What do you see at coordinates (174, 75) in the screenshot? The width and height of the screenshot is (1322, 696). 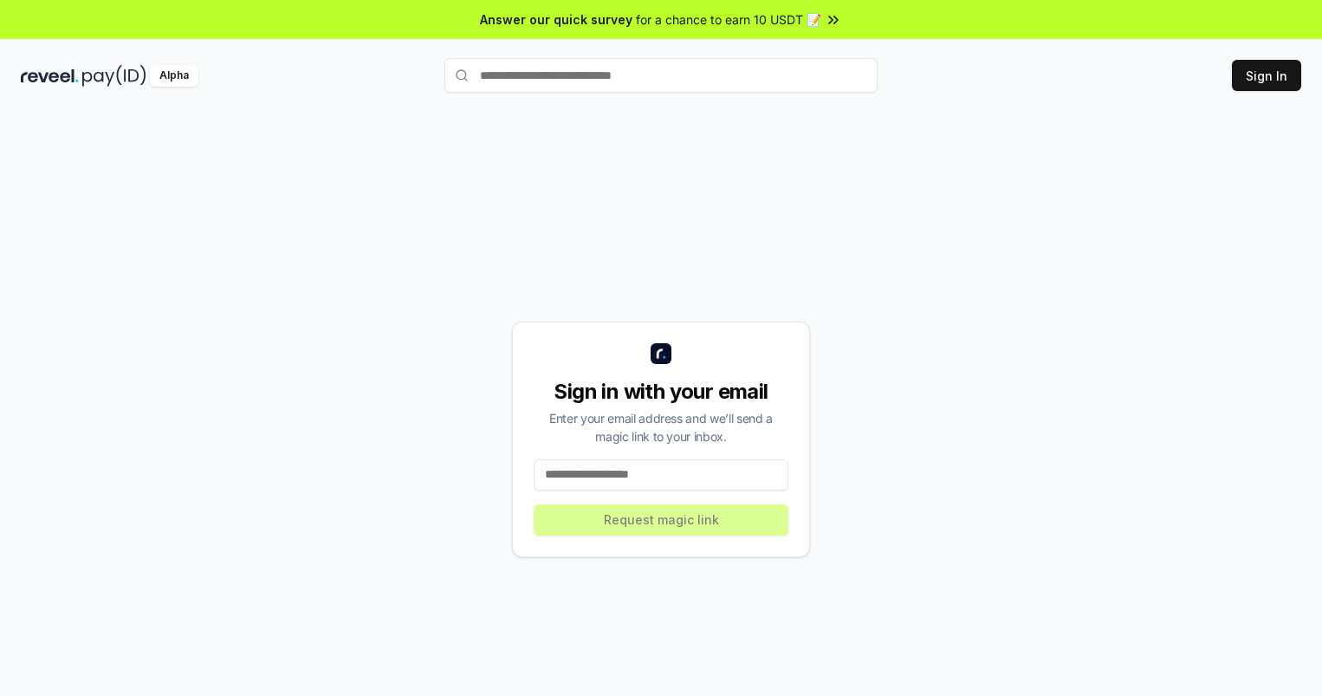 I see `div: Alpha` at bounding box center [174, 75].